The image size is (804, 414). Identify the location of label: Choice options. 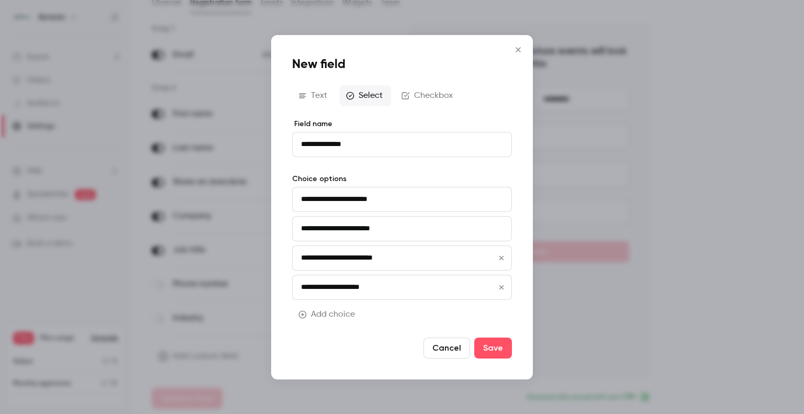
(402, 179).